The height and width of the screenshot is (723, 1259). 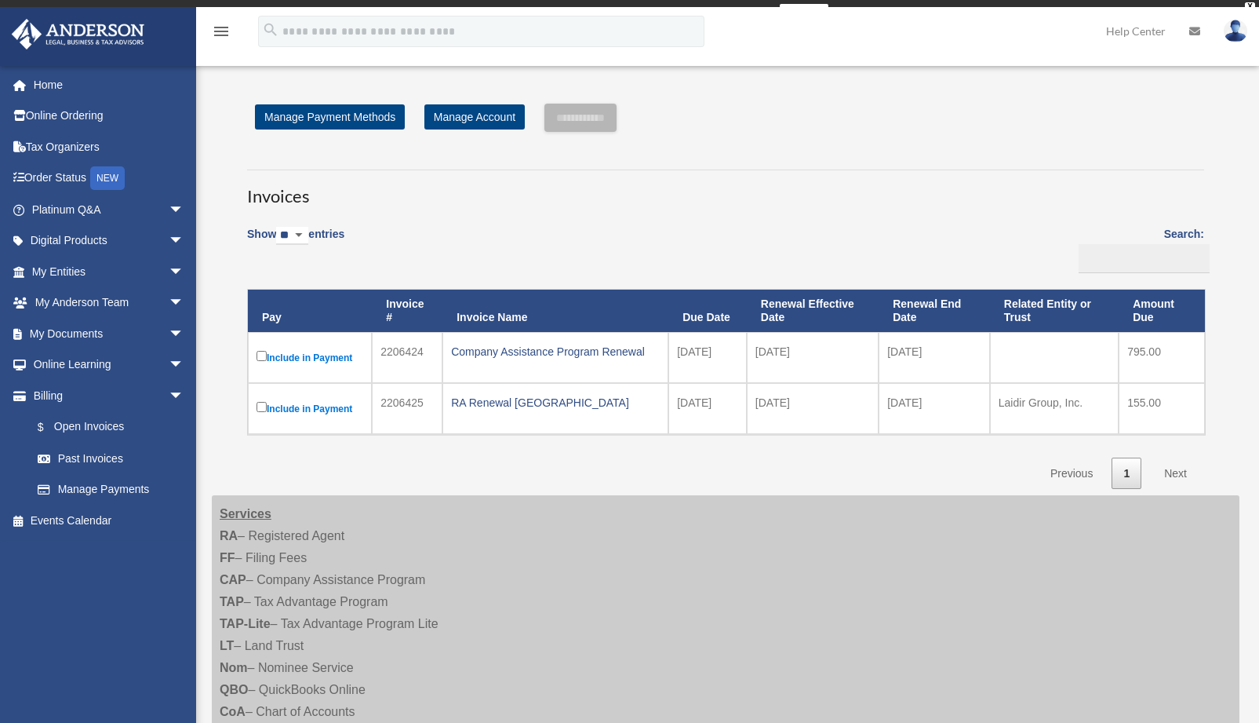 What do you see at coordinates (109, 85) in the screenshot?
I see `a: Home` at bounding box center [109, 85].